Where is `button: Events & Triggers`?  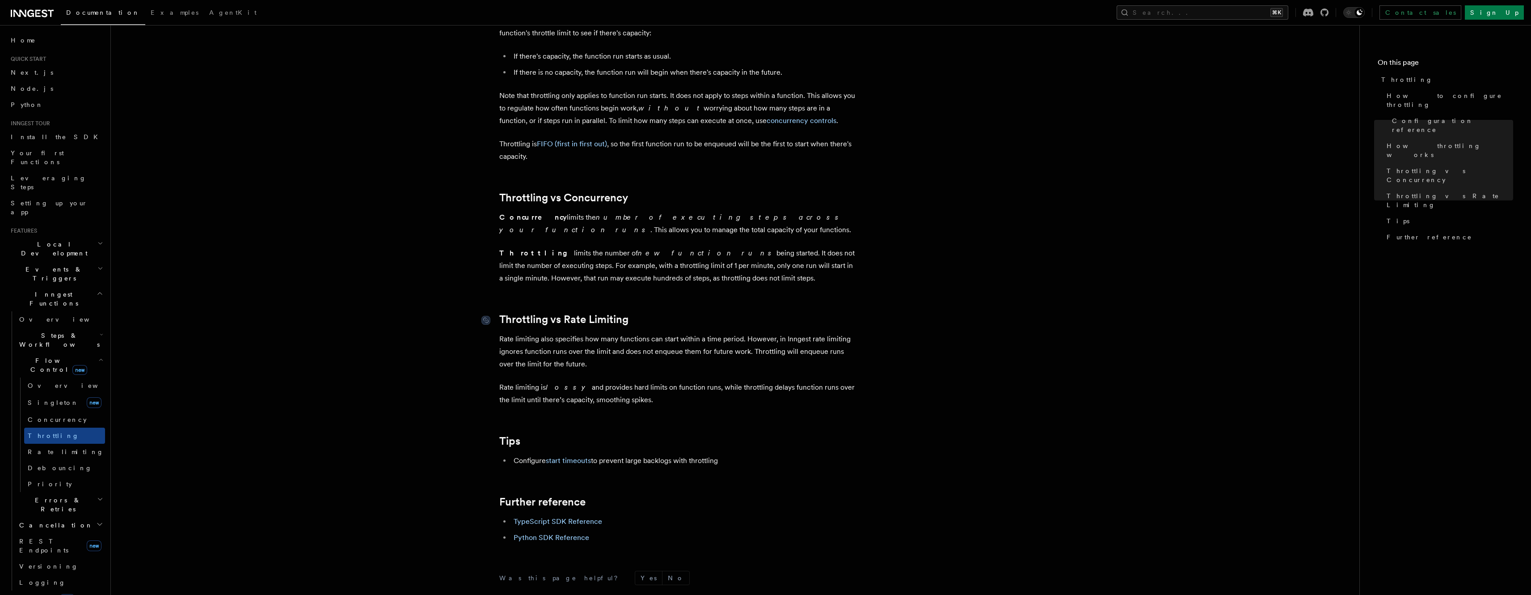
button: Events & Triggers is located at coordinates (56, 274).